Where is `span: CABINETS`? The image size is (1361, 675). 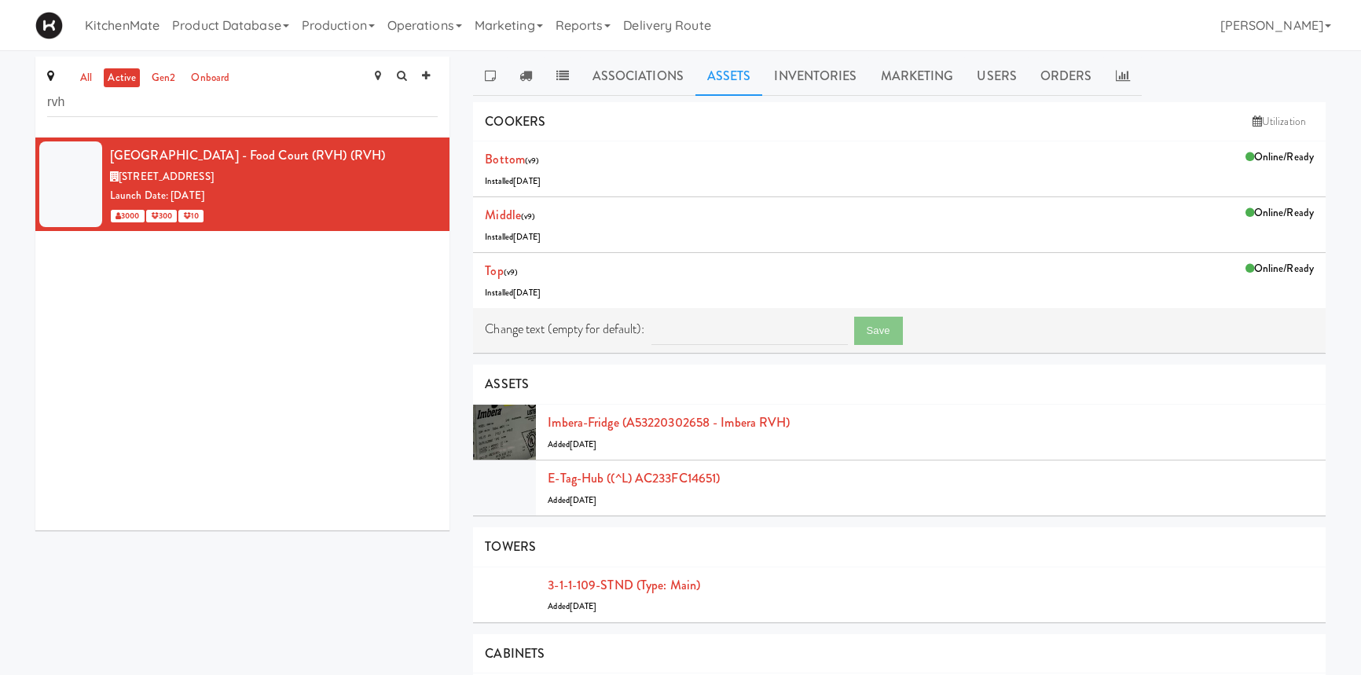 span: CABINETS is located at coordinates (515, 653).